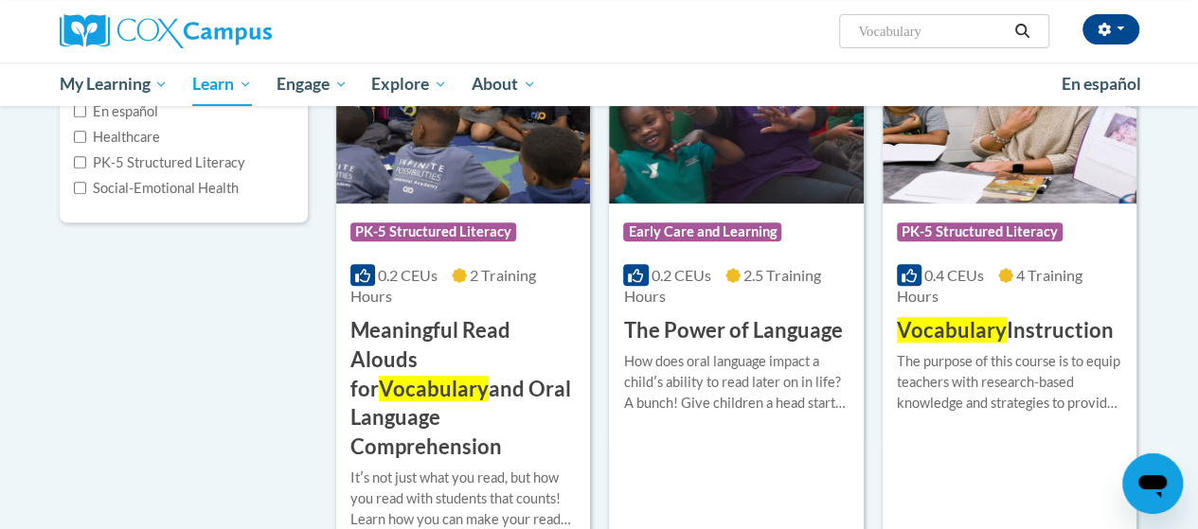 The height and width of the screenshot is (529, 1198). What do you see at coordinates (311, 84) in the screenshot?
I see `a: Engage` at bounding box center [311, 84].